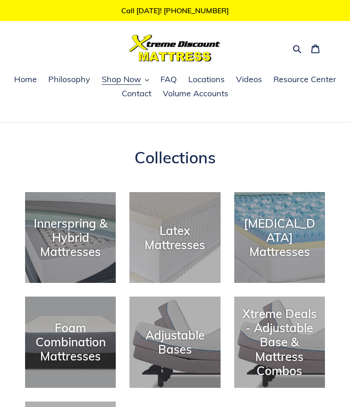 Image resolution: width=350 pixels, height=407 pixels. Describe the element at coordinates (136, 94) in the screenshot. I see `span: Contact` at that location.